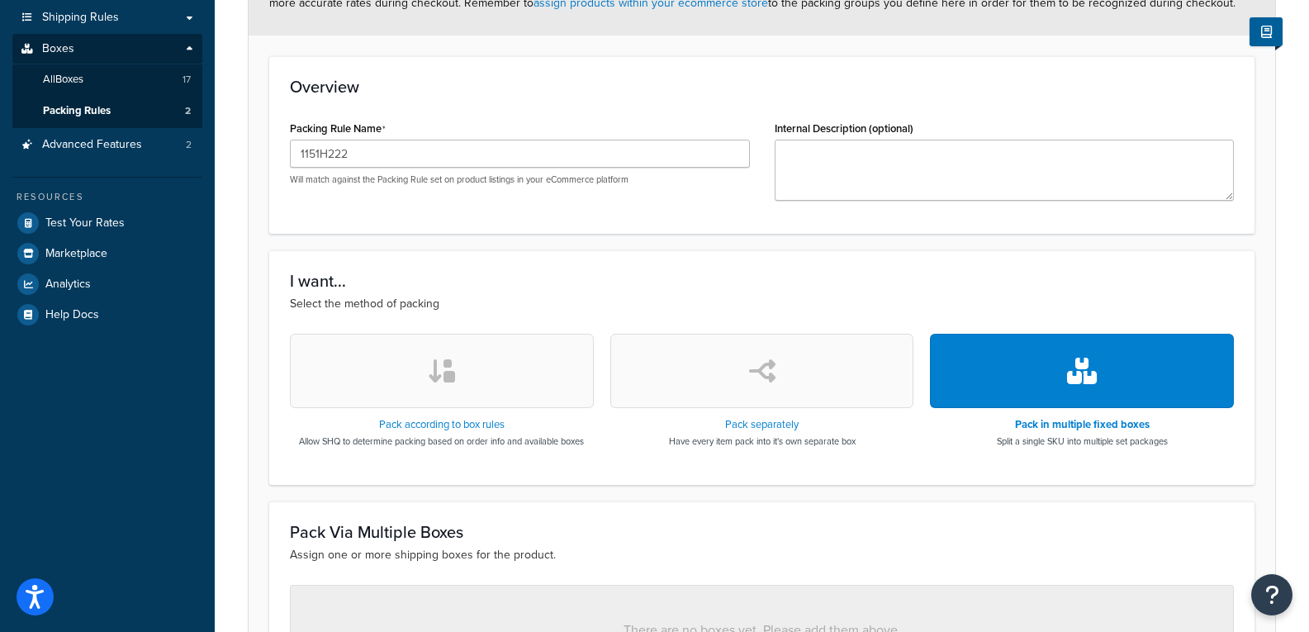 The height and width of the screenshot is (632, 1309). I want to click on p: Select the method of packing, so click(761, 304).